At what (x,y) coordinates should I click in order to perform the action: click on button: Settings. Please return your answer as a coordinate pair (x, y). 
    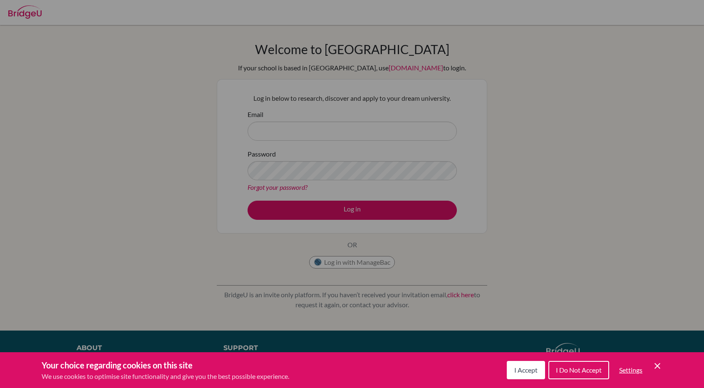
    Looking at the image, I should click on (630, 370).